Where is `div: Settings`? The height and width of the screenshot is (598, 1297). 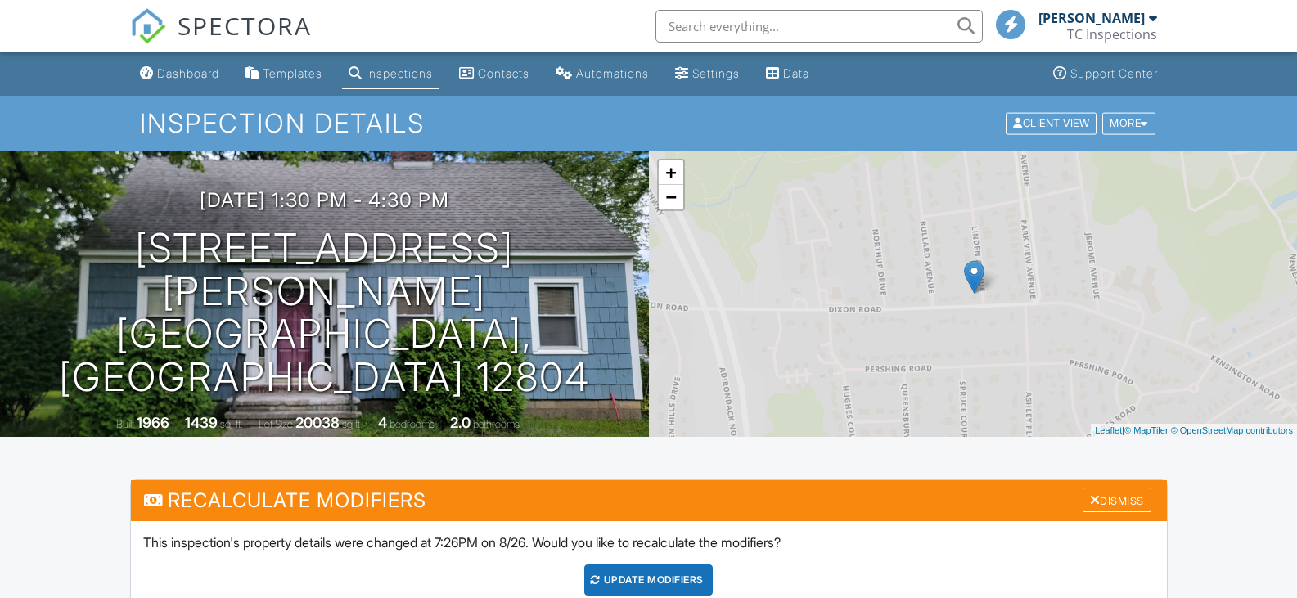
div: Settings is located at coordinates (716, 73).